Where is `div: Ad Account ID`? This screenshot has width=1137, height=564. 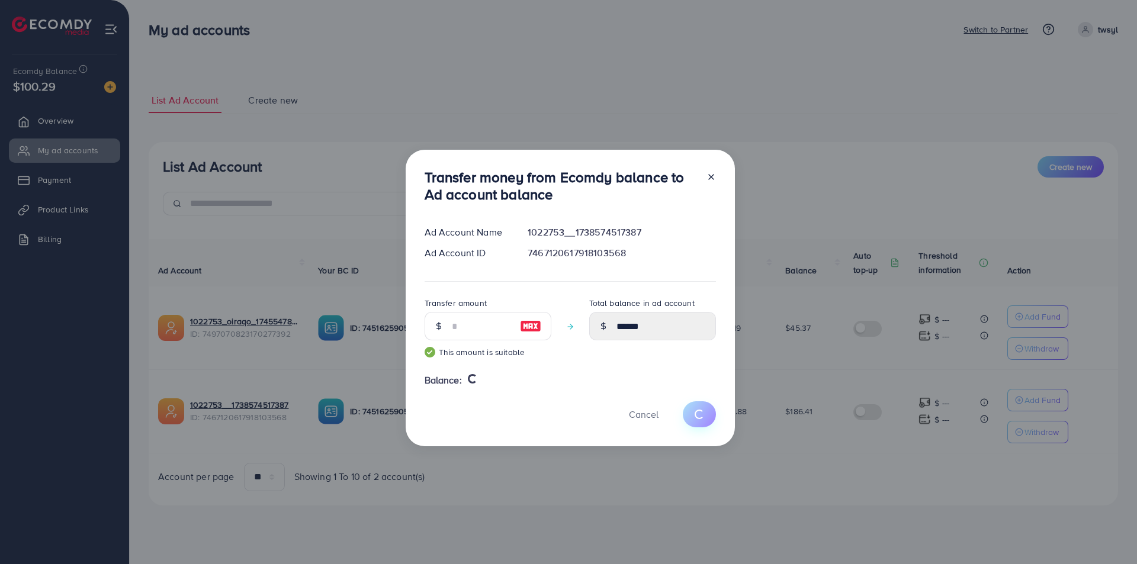
div: Ad Account ID is located at coordinates (467, 253).